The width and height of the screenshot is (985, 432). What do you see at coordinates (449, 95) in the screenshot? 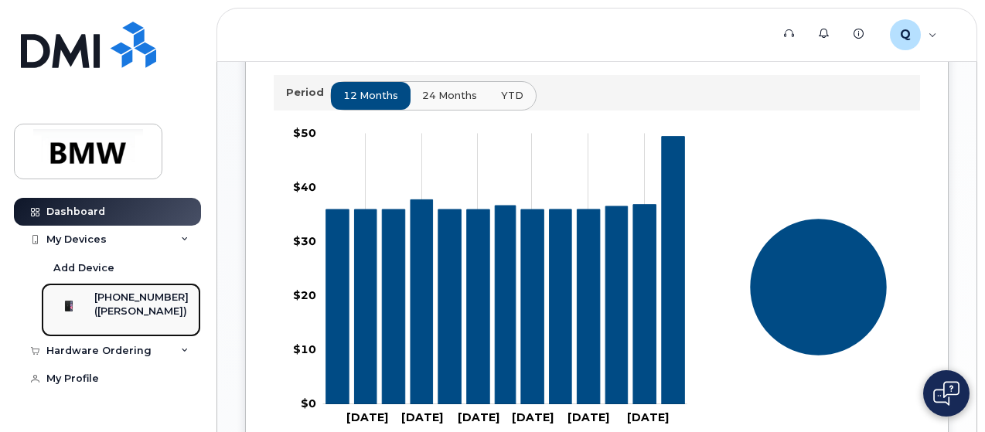
I see `span: 24 months` at bounding box center [449, 95].